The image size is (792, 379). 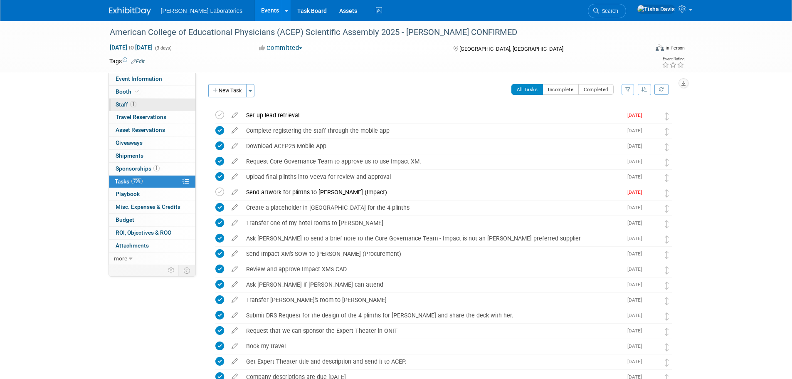 I want to click on td: Toggle Event Tabs, so click(x=187, y=270).